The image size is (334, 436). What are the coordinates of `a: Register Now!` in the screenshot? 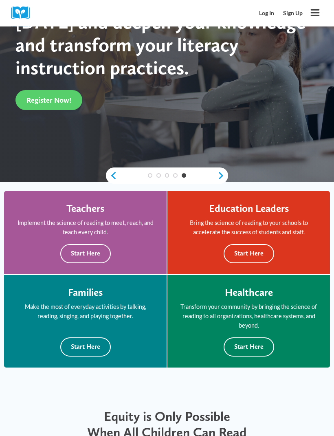 It's located at (49, 100).